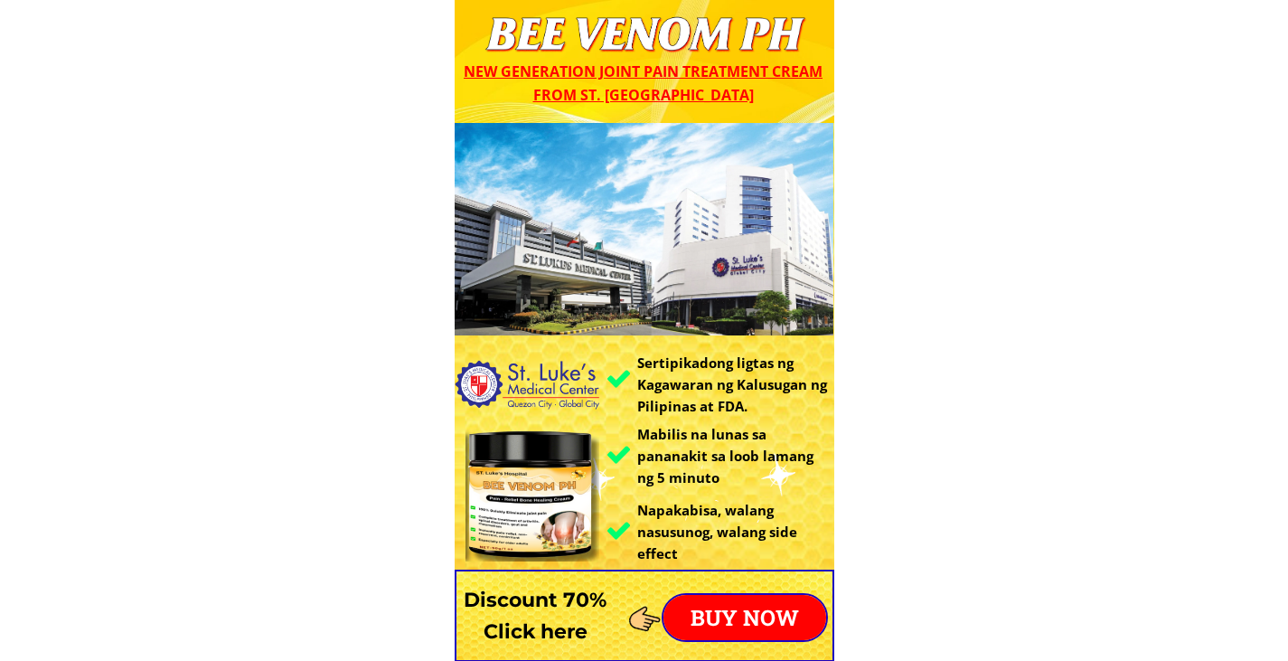 Image resolution: width=1288 pixels, height=661 pixels. I want to click on p: BUY NOW, so click(745, 617).